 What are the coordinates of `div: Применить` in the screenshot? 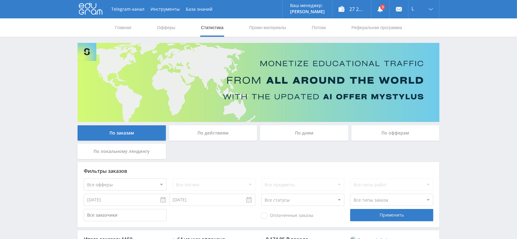 It's located at (391, 215).